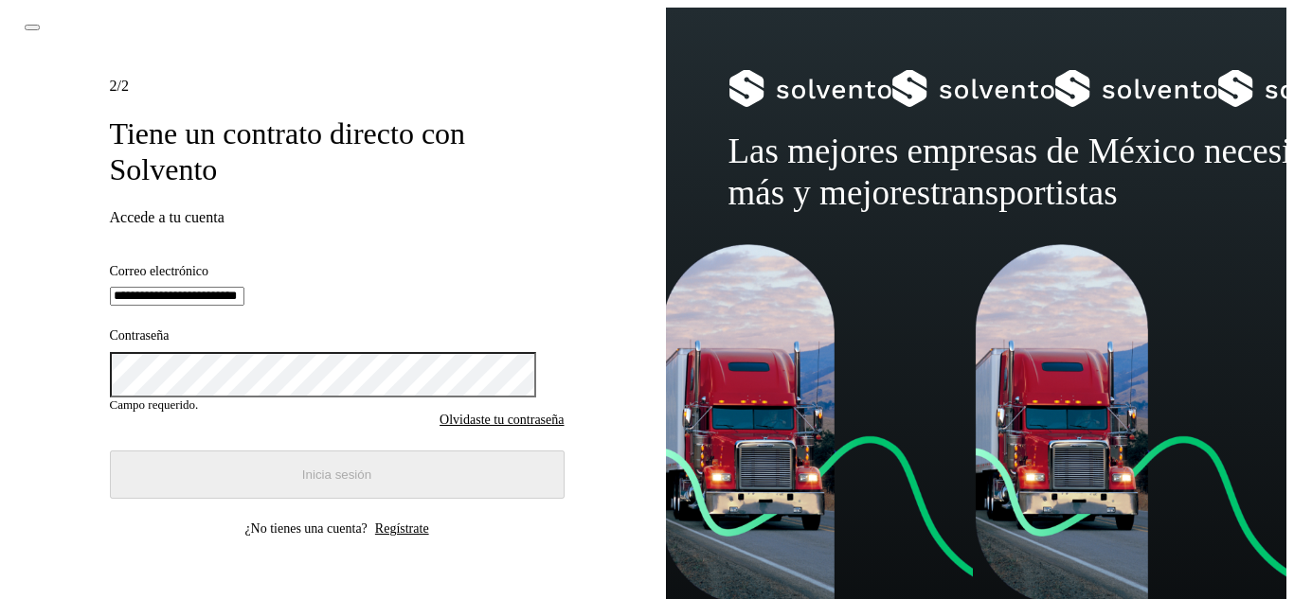 The height and width of the screenshot is (599, 1294). Describe the element at coordinates (337, 152) in the screenshot. I see `h1: Tiene un contrato directo con Solvento` at that location.